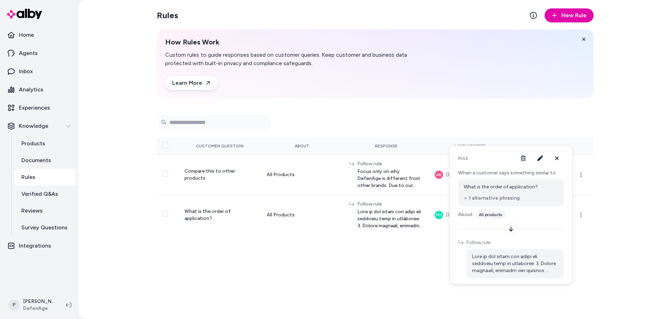 The height and width of the screenshot is (319, 672). What do you see at coordinates (39, 308) in the screenshot?
I see `span: DefenAge` at bounding box center [39, 308].